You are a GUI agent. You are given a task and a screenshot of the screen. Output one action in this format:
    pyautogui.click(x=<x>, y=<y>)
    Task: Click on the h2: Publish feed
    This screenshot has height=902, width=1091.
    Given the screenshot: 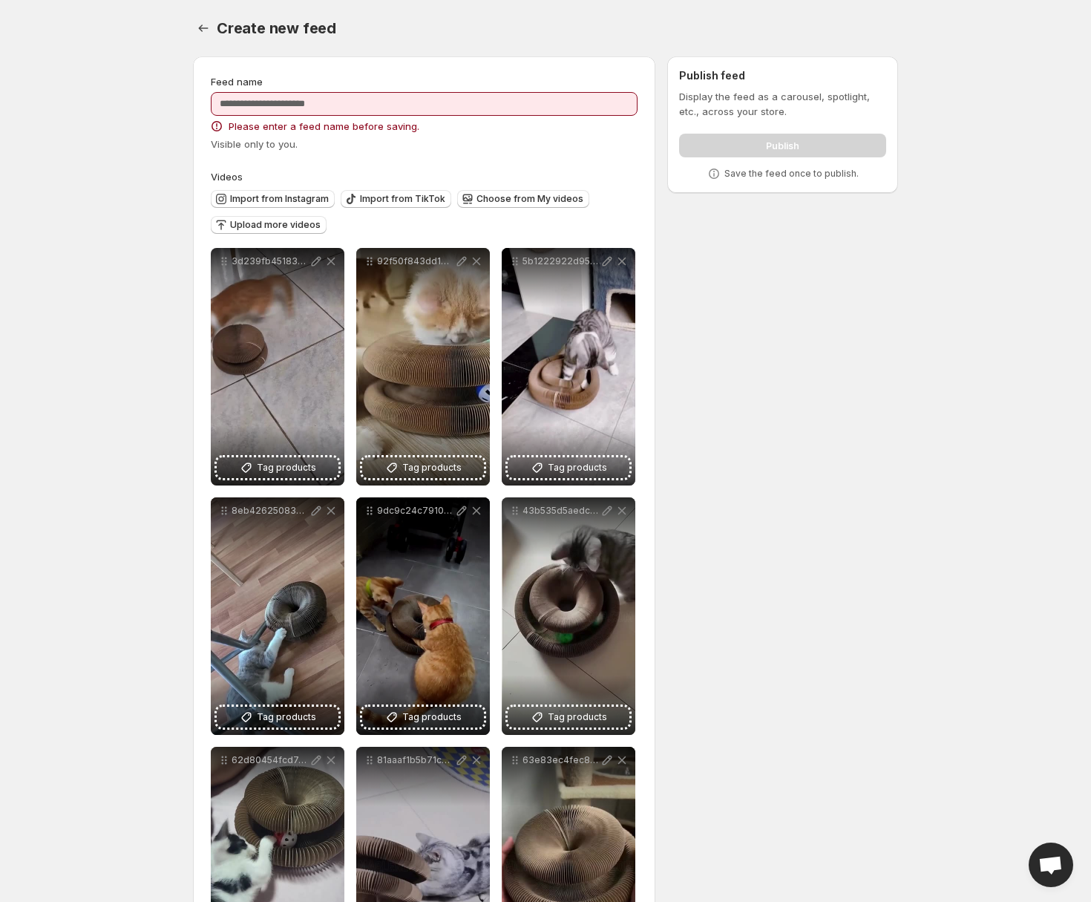 What is the action you would take?
    pyautogui.click(x=782, y=76)
    